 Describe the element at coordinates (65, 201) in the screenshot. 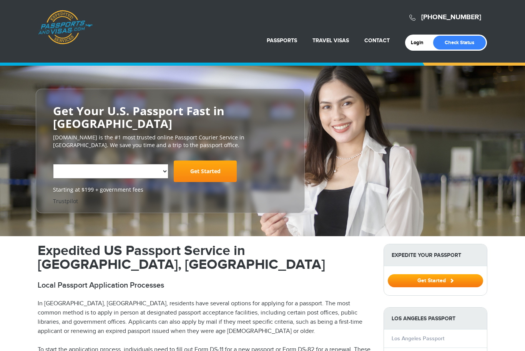

I see `a: Trustpilot` at that location.